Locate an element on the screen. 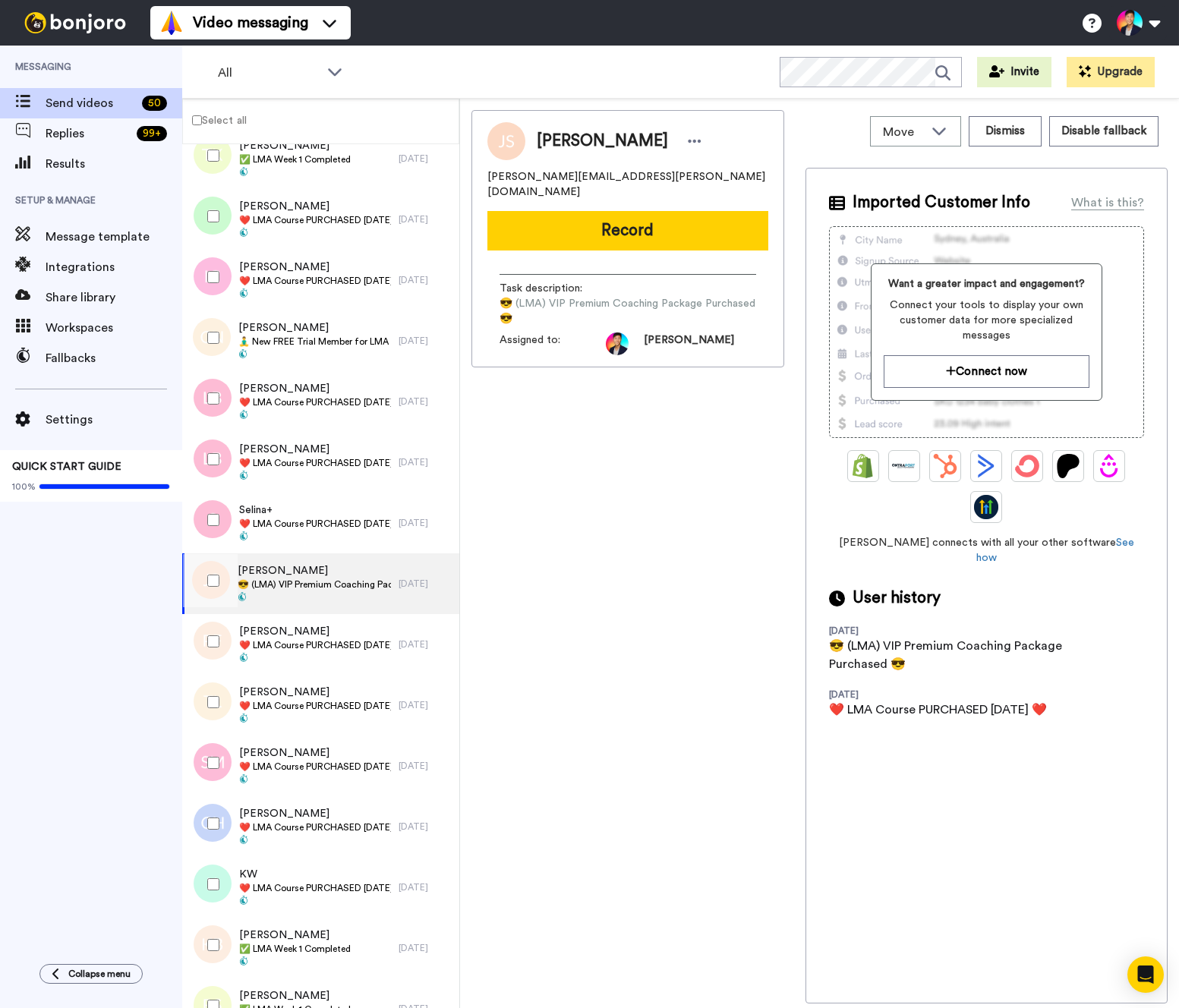 This screenshot has width=1179, height=1008. div: 50 is located at coordinates (154, 103).